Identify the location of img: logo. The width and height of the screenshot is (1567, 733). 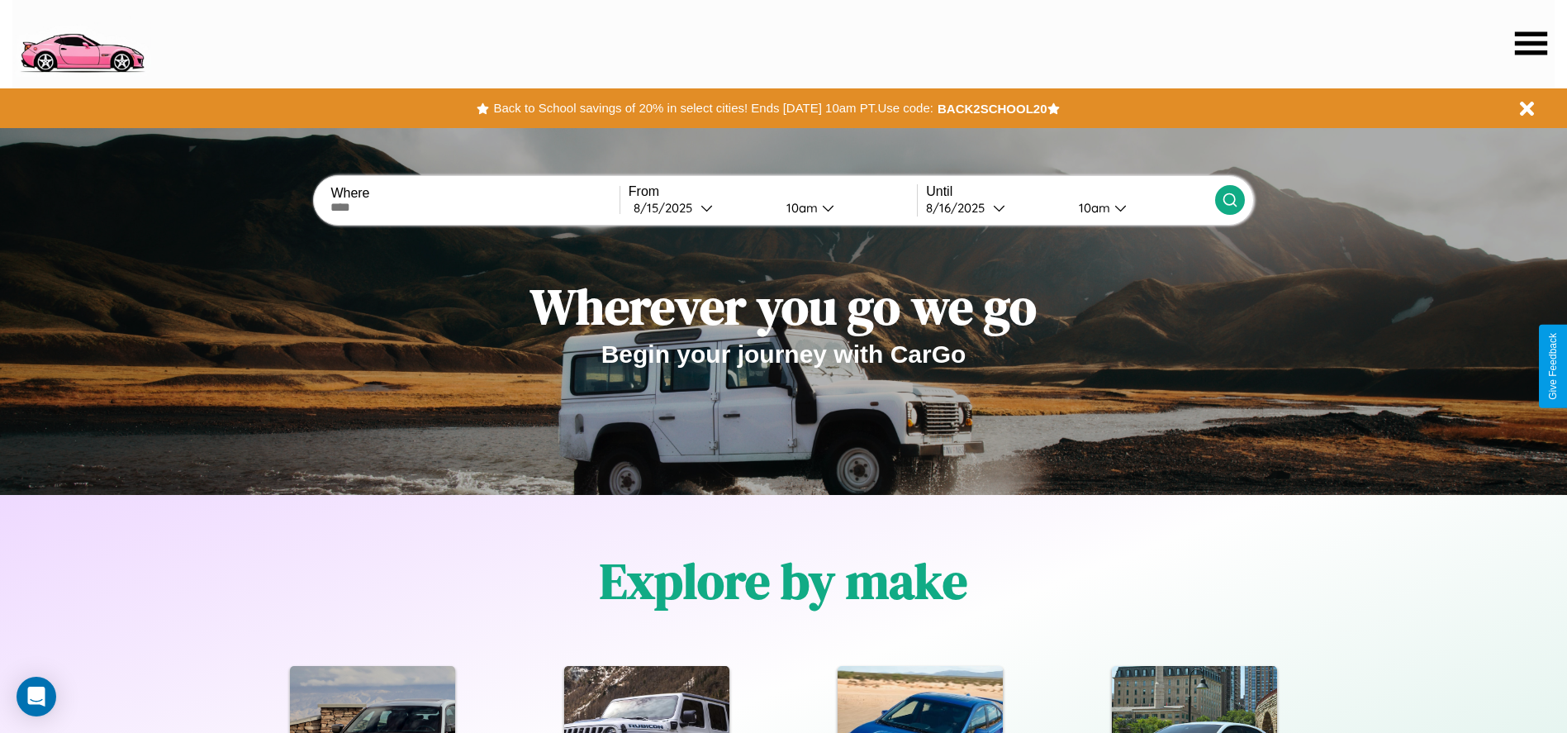
(82, 42).